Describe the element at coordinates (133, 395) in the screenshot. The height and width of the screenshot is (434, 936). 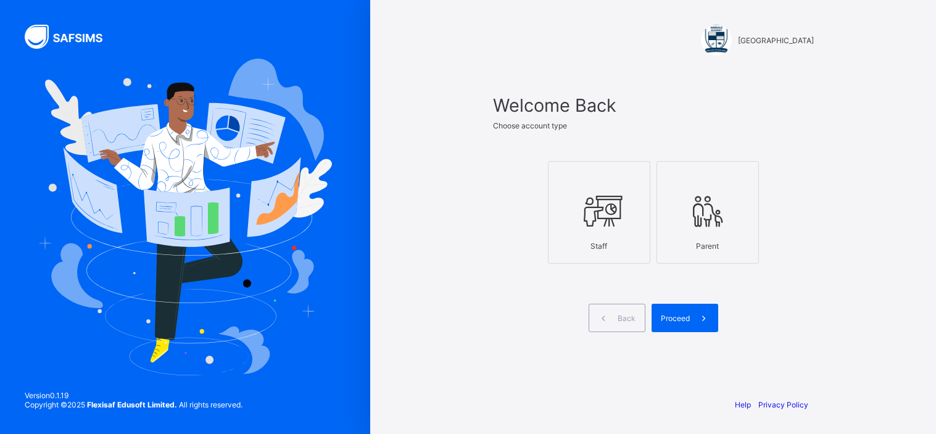
I see `span: Version 0.1.19` at that location.